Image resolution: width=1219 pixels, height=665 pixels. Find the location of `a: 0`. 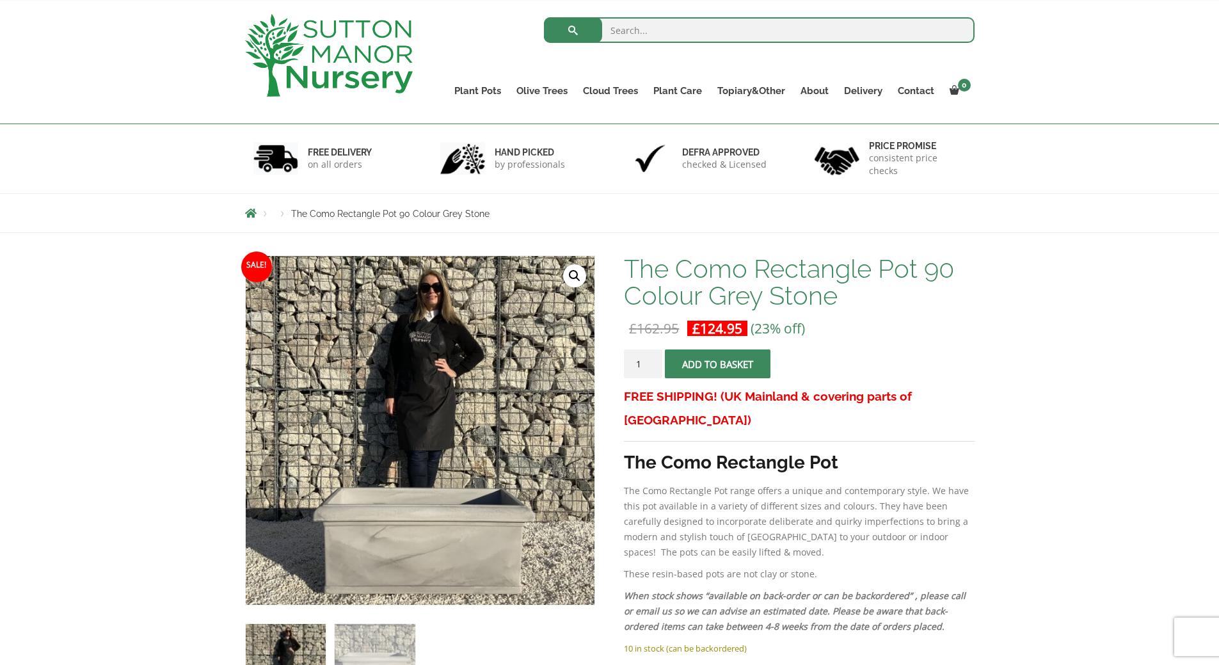

a: 0 is located at coordinates (958, 91).